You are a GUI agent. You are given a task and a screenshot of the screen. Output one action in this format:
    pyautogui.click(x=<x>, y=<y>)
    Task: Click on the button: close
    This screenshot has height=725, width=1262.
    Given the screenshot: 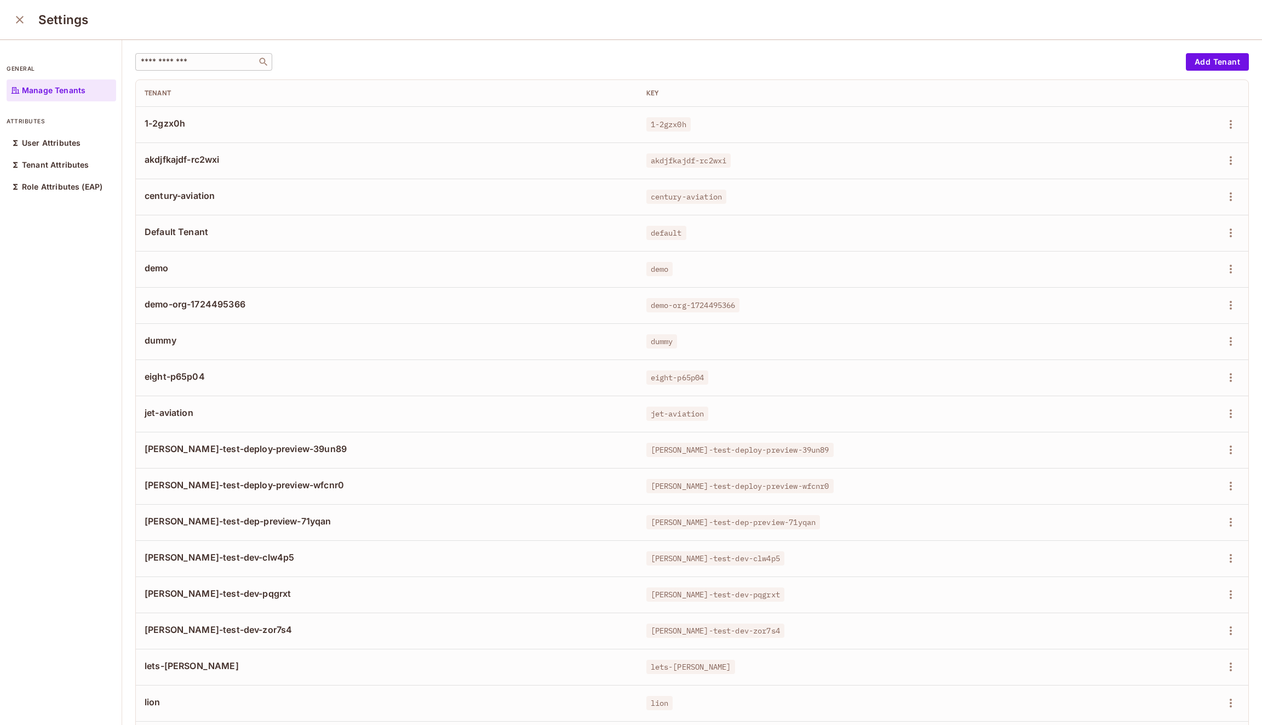 What is the action you would take?
    pyautogui.click(x=20, y=20)
    